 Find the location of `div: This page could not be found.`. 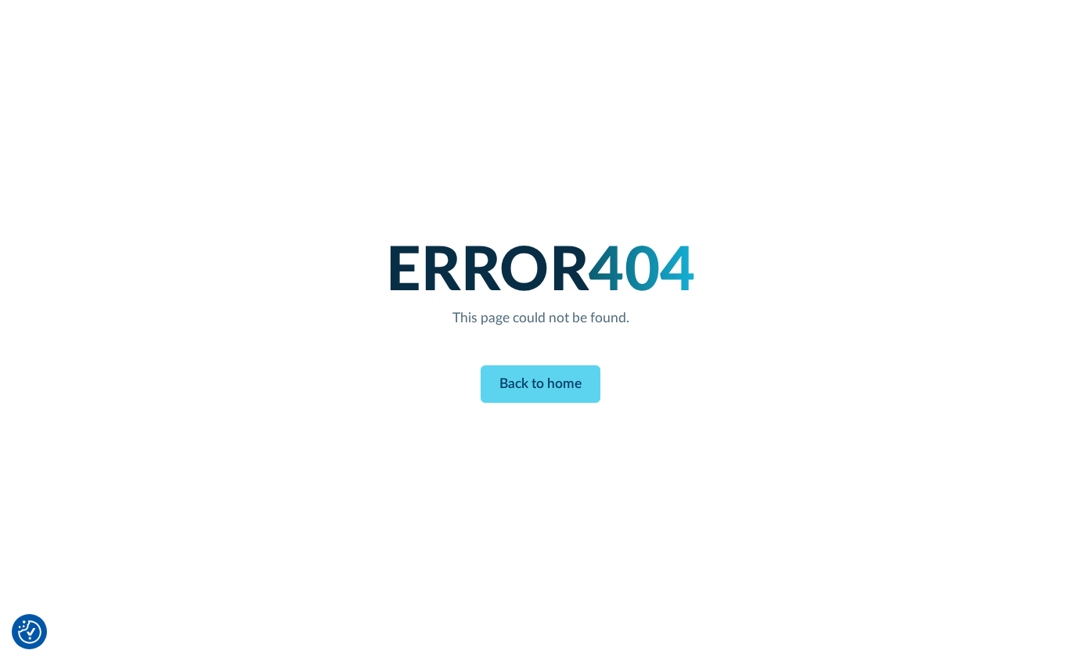

div: This page could not be found. is located at coordinates (541, 319).